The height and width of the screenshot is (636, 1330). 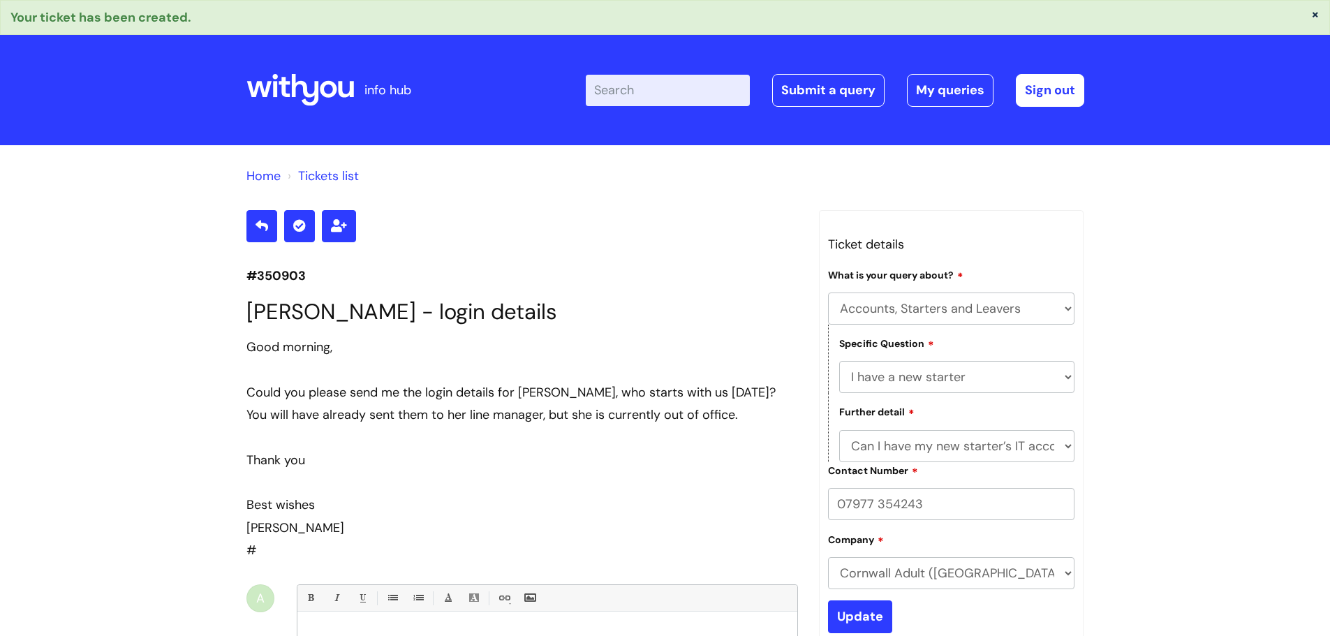 I want to click on h3: Ticket details, so click(x=951, y=244).